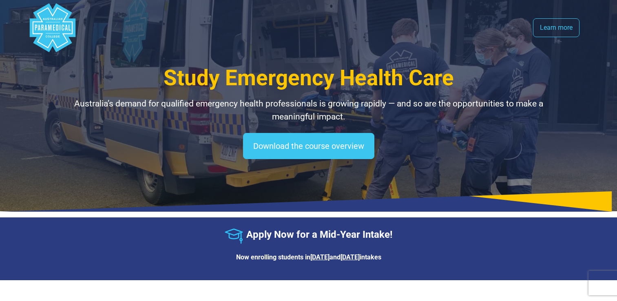  Describe the element at coordinates (309, 78) in the screenshot. I see `span: Study Emergency Health Care` at that location.